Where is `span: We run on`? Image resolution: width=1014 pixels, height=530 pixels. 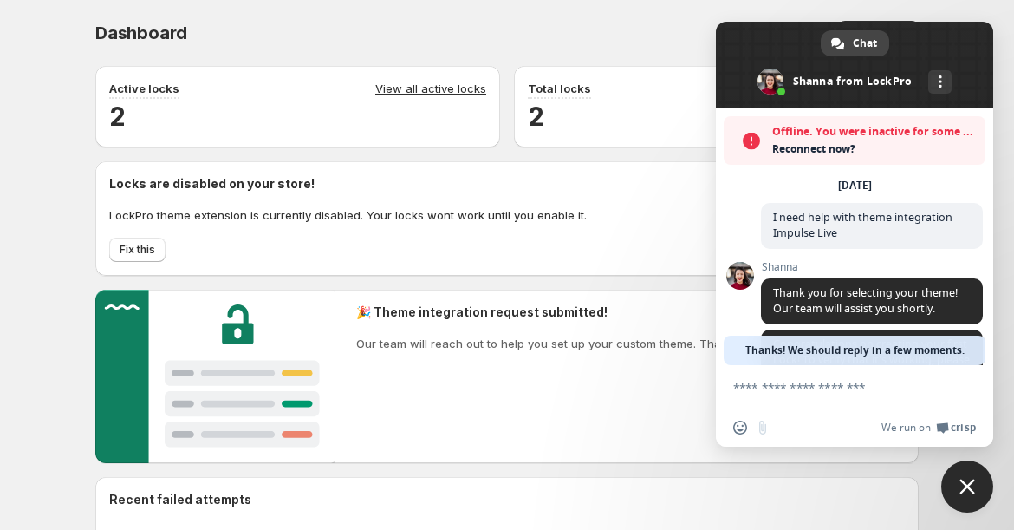
span: We run on is located at coordinates (906, 427).